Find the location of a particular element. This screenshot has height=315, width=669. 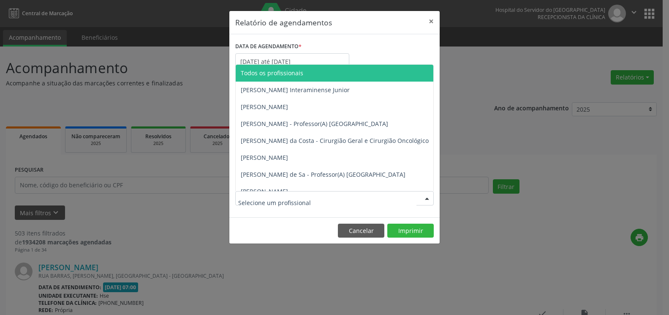

span: Todos os profissionais is located at coordinates (272, 73).